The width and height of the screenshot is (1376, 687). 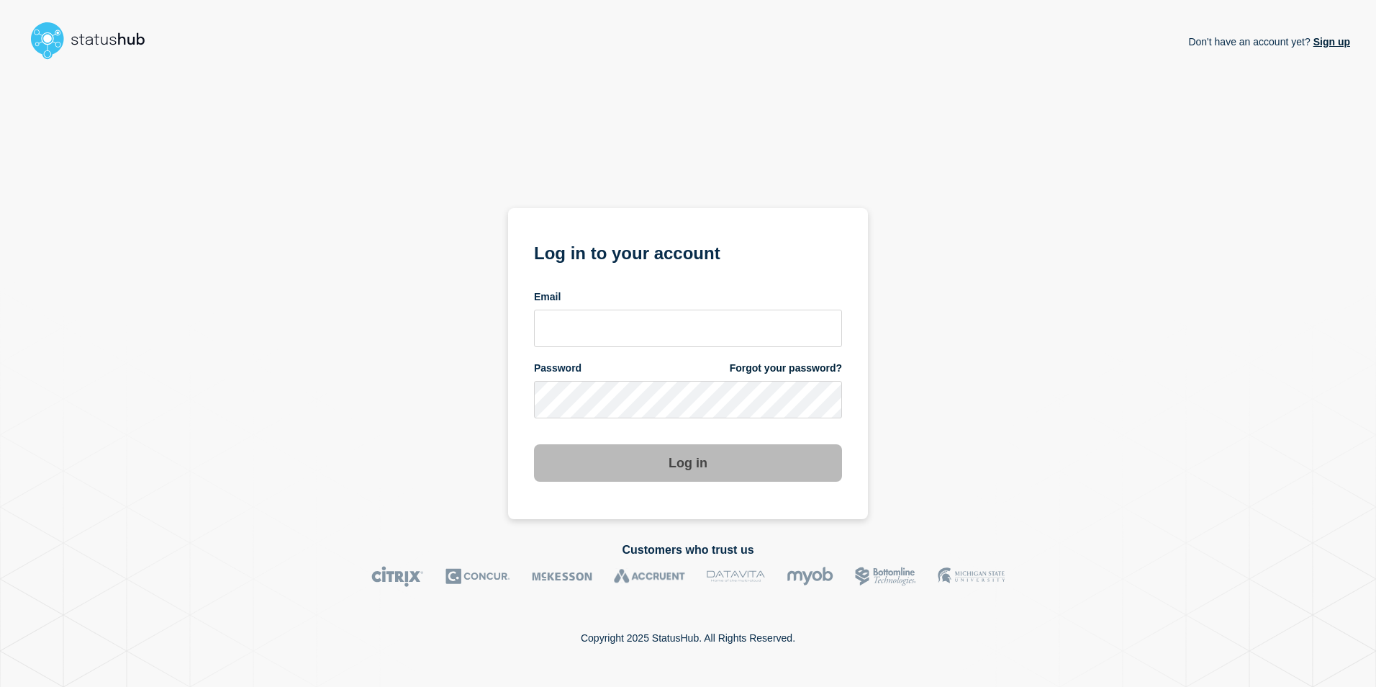 I want to click on span: Email, so click(x=547, y=297).